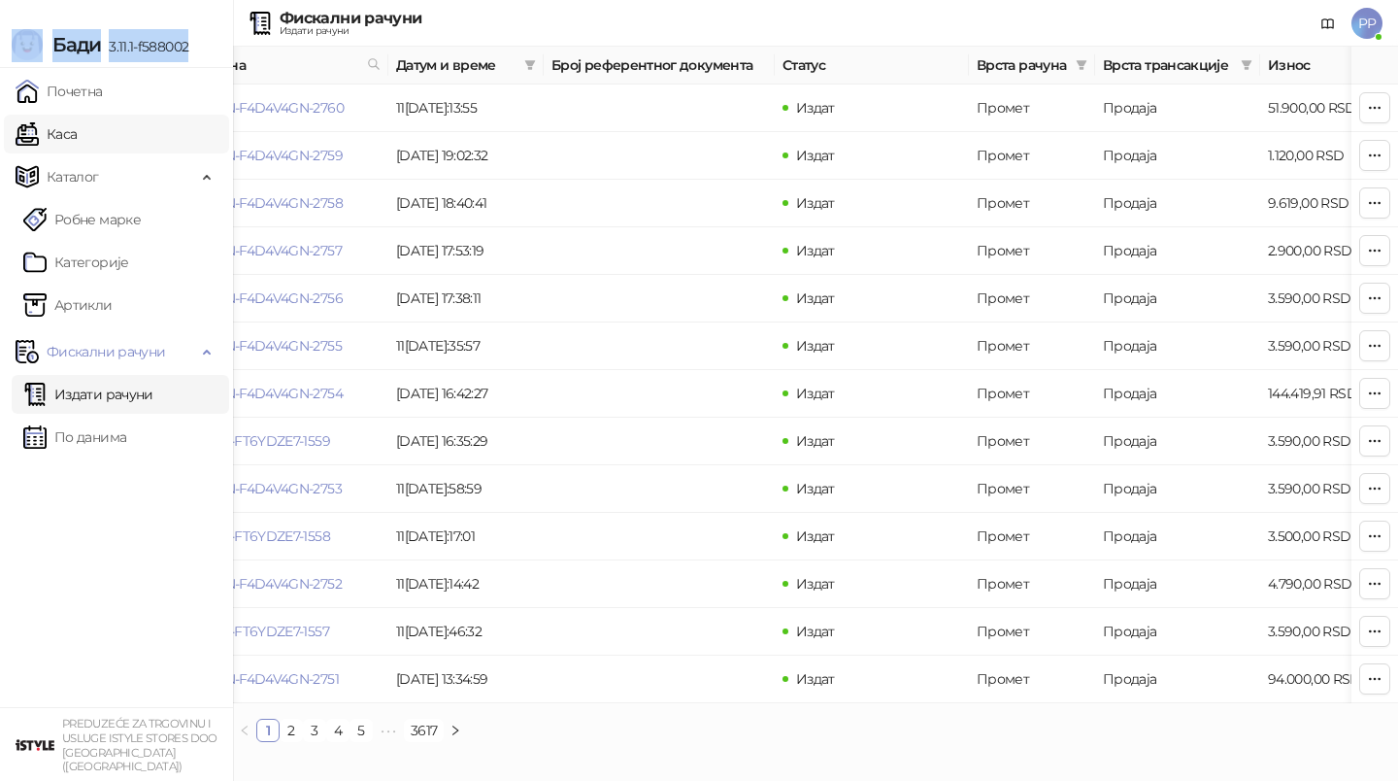 This screenshot has height=781, width=1398. Describe the element at coordinates (1328, 108) in the screenshot. I see `td: 51.900,00 RSD` at that location.